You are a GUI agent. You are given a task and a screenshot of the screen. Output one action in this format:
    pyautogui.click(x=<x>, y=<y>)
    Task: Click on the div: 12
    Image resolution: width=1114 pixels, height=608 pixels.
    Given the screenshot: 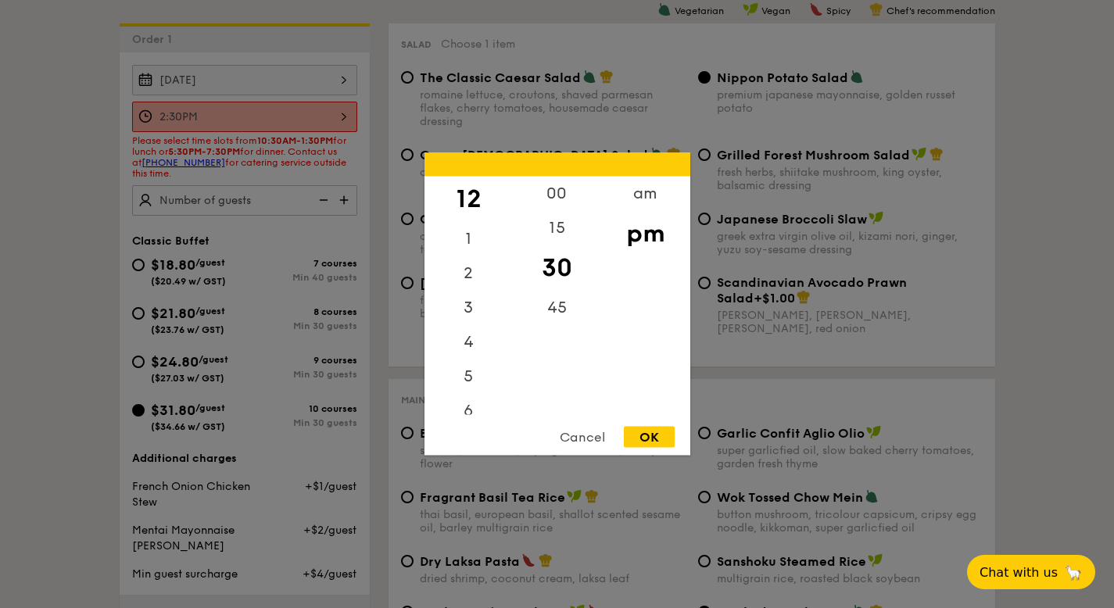 What is the action you would take?
    pyautogui.click(x=468, y=199)
    